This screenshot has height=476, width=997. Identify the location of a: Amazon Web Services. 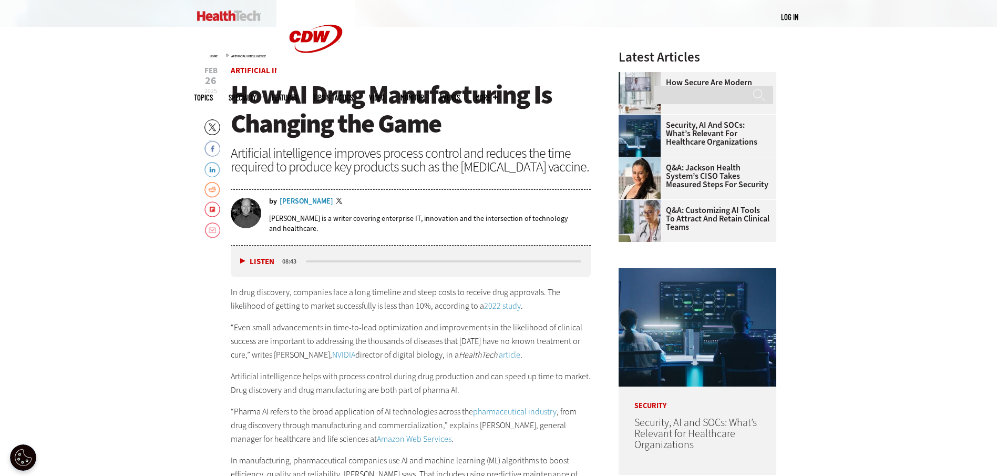
(414, 438).